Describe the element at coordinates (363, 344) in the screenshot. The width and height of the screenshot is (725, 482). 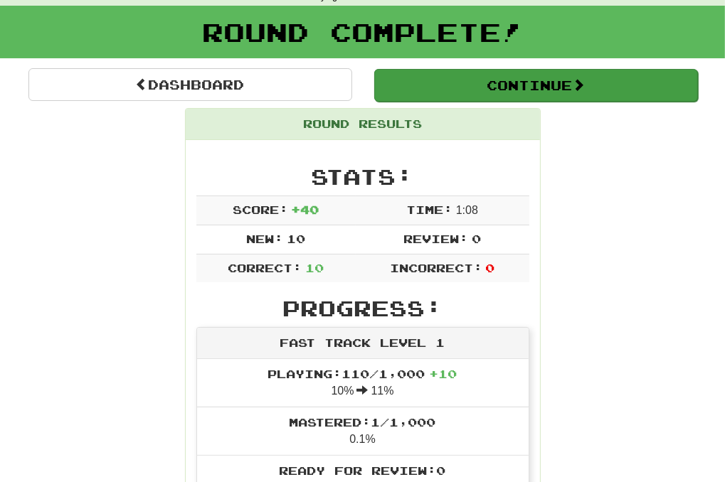
I see `div: Fast Track Level 1` at that location.